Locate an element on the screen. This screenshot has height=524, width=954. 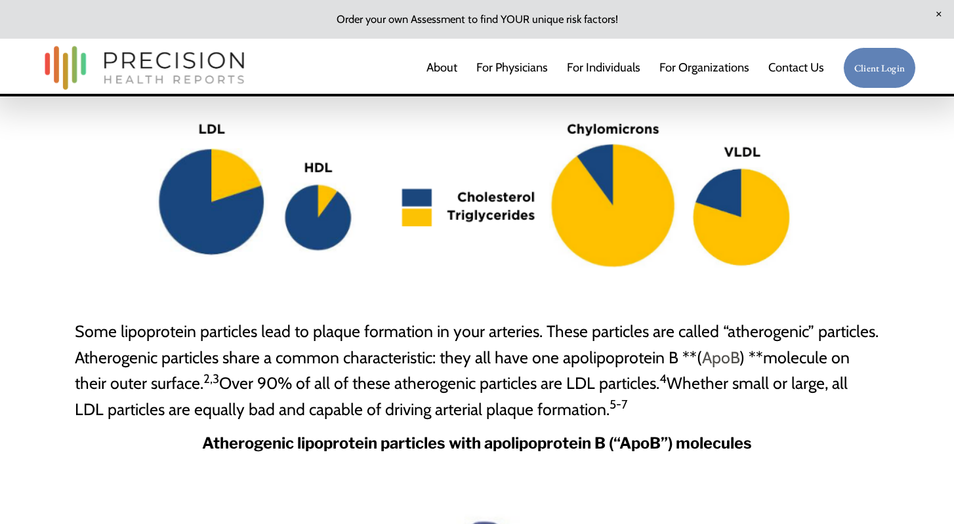
a: For Individuals is located at coordinates (604, 68).